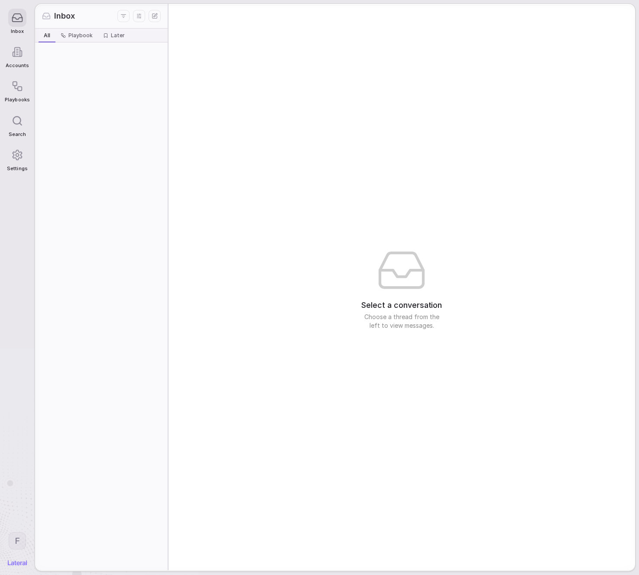  I want to click on a: Inbox, so click(17, 21).